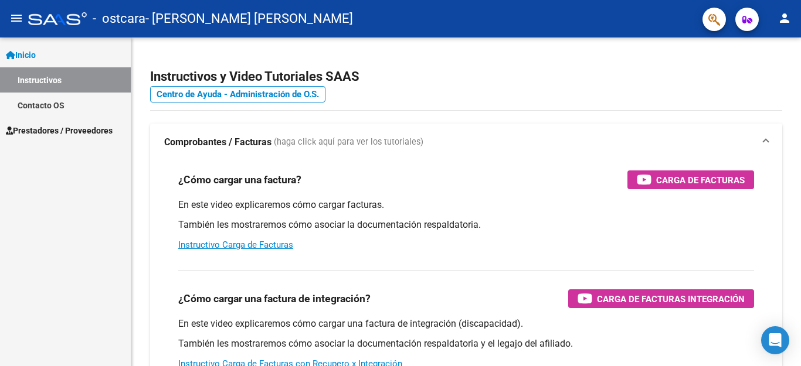 This screenshot has width=801, height=366. Describe the element at coordinates (348, 142) in the screenshot. I see `span: (haga click aquí para ver los tutoriales)` at that location.